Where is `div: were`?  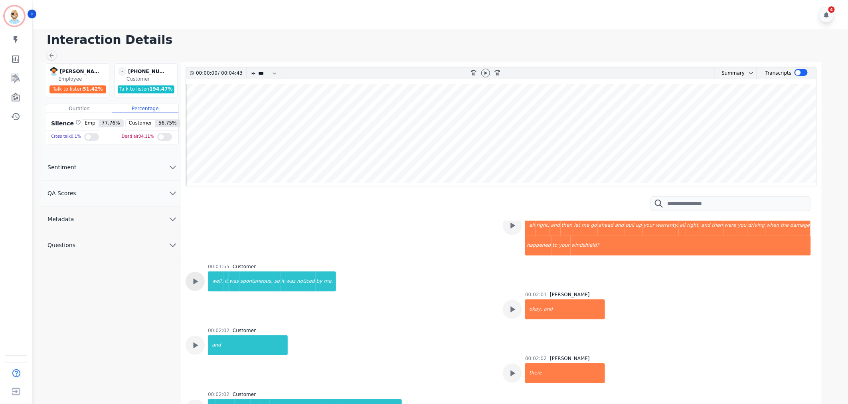
div: were is located at coordinates (730, 226).